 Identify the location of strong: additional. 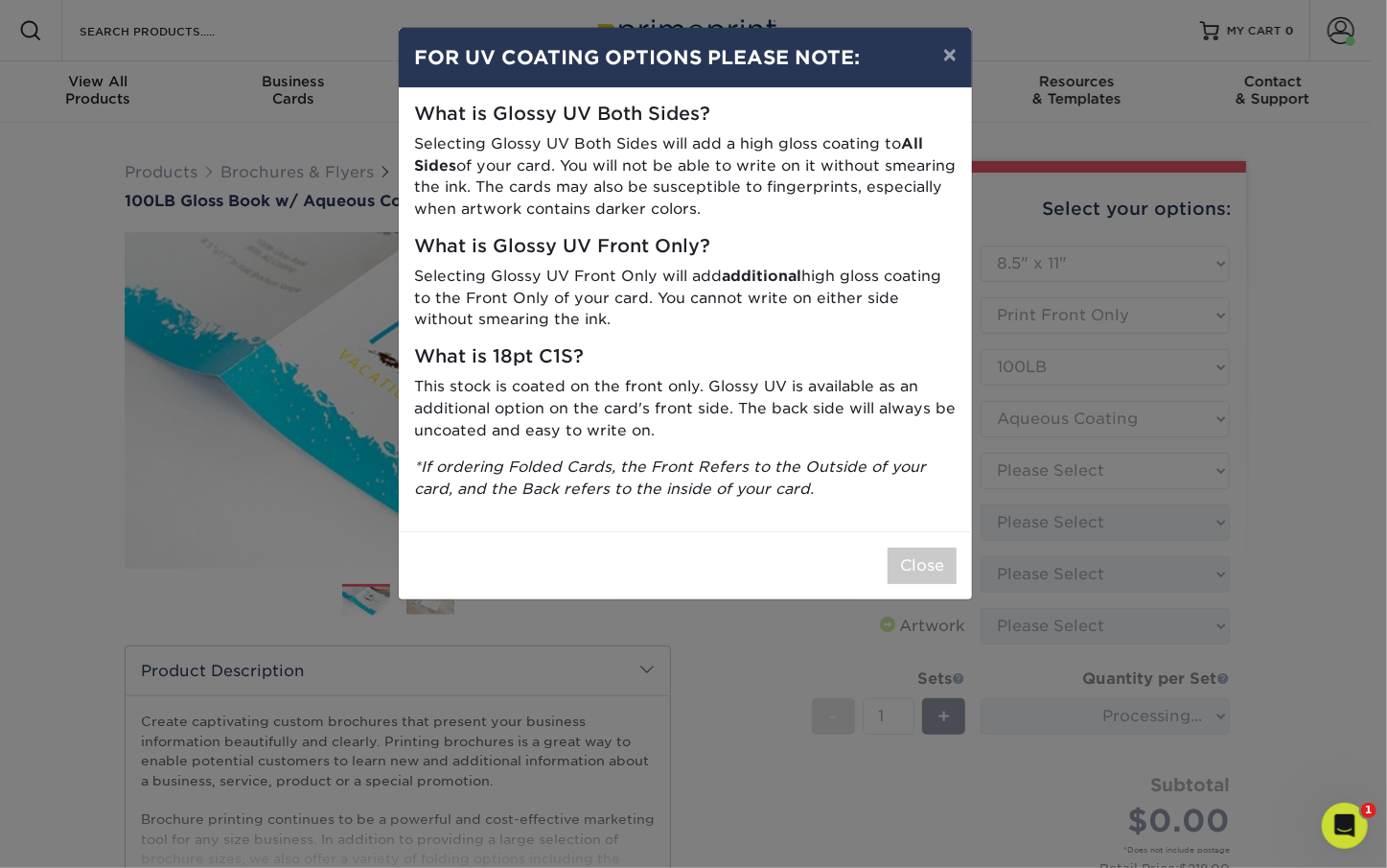
(761, 275).